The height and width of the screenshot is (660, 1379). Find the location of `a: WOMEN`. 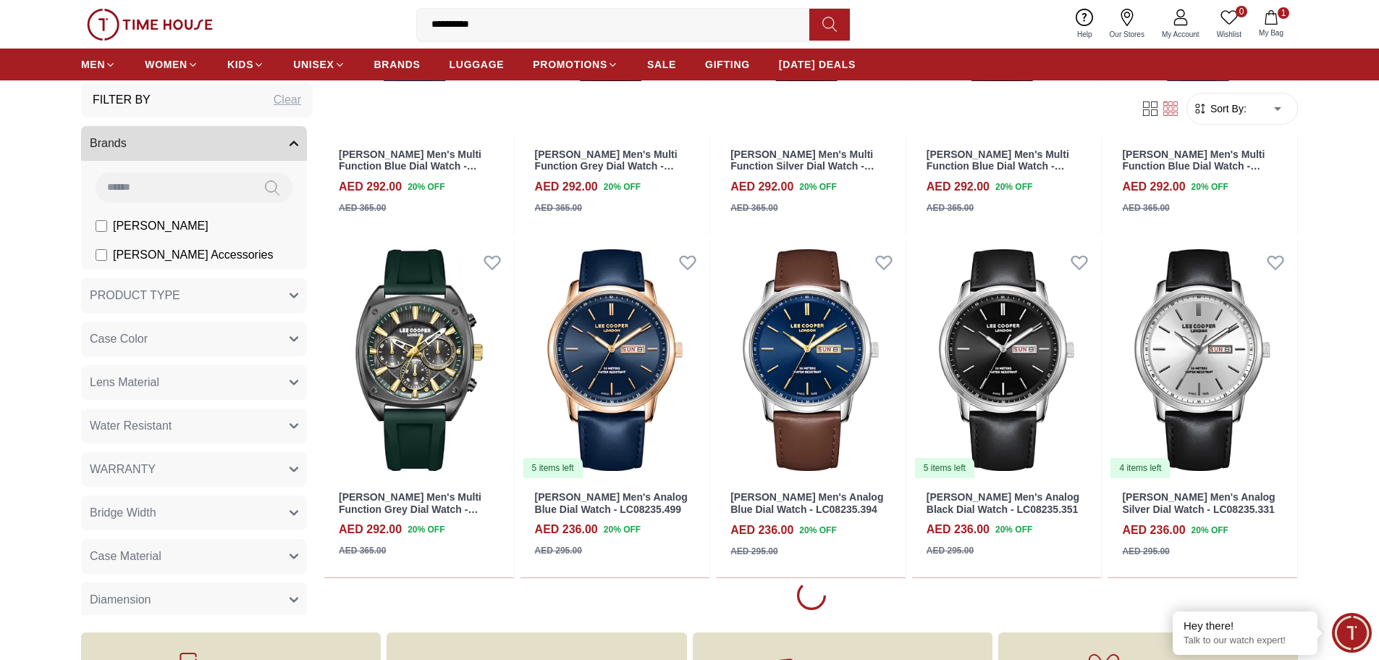

a: WOMEN is located at coordinates (172, 64).